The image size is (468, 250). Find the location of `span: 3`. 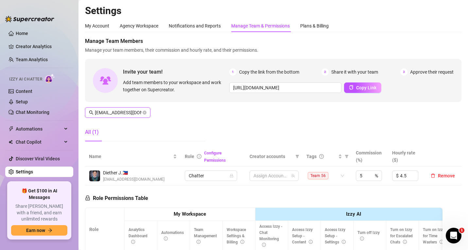

span: 3 is located at coordinates (404, 72).